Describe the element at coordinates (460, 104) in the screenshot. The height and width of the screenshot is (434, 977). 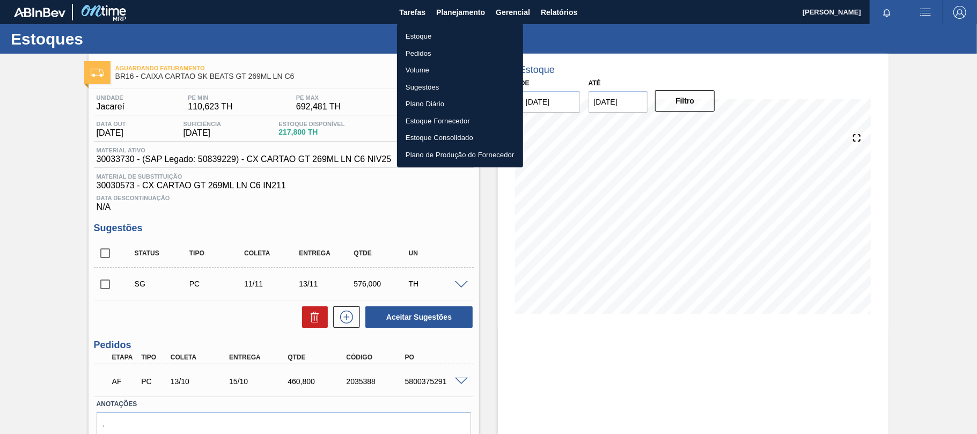
I see `a: Plano Diário` at that location.